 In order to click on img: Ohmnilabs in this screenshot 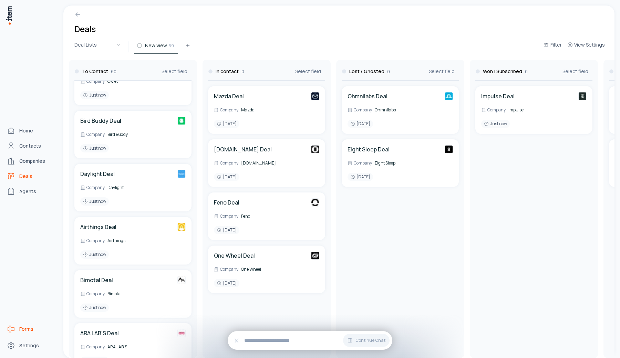, I will do `click(449, 96)`.